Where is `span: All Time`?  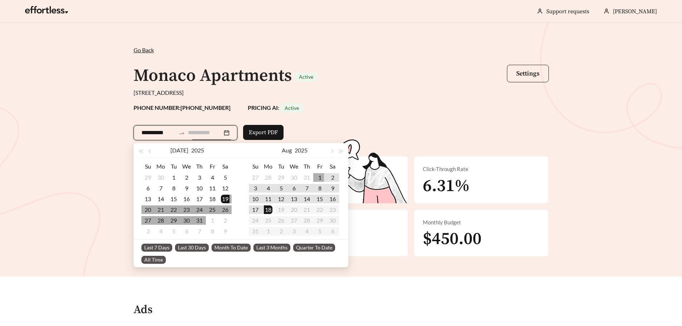
span: All Time is located at coordinates (154, 260).